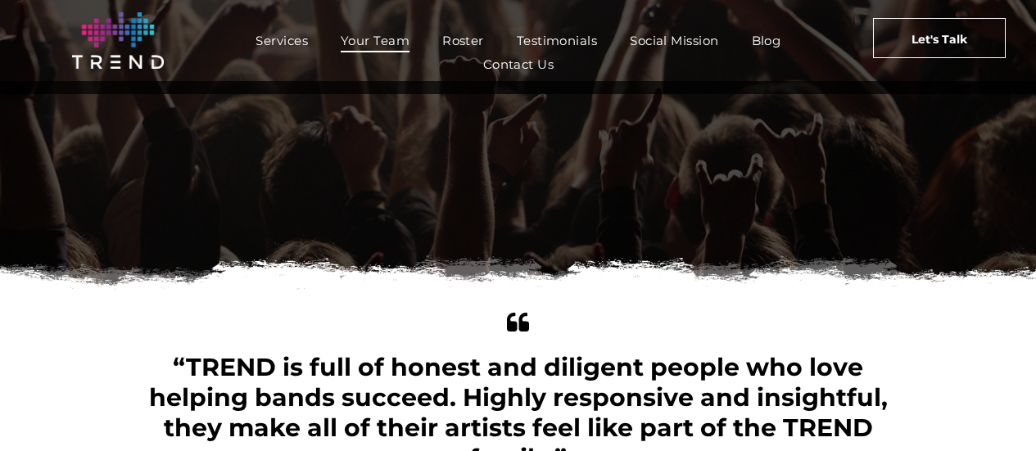  What do you see at coordinates (375, 40) in the screenshot?
I see `a: Your Team` at bounding box center [375, 40].